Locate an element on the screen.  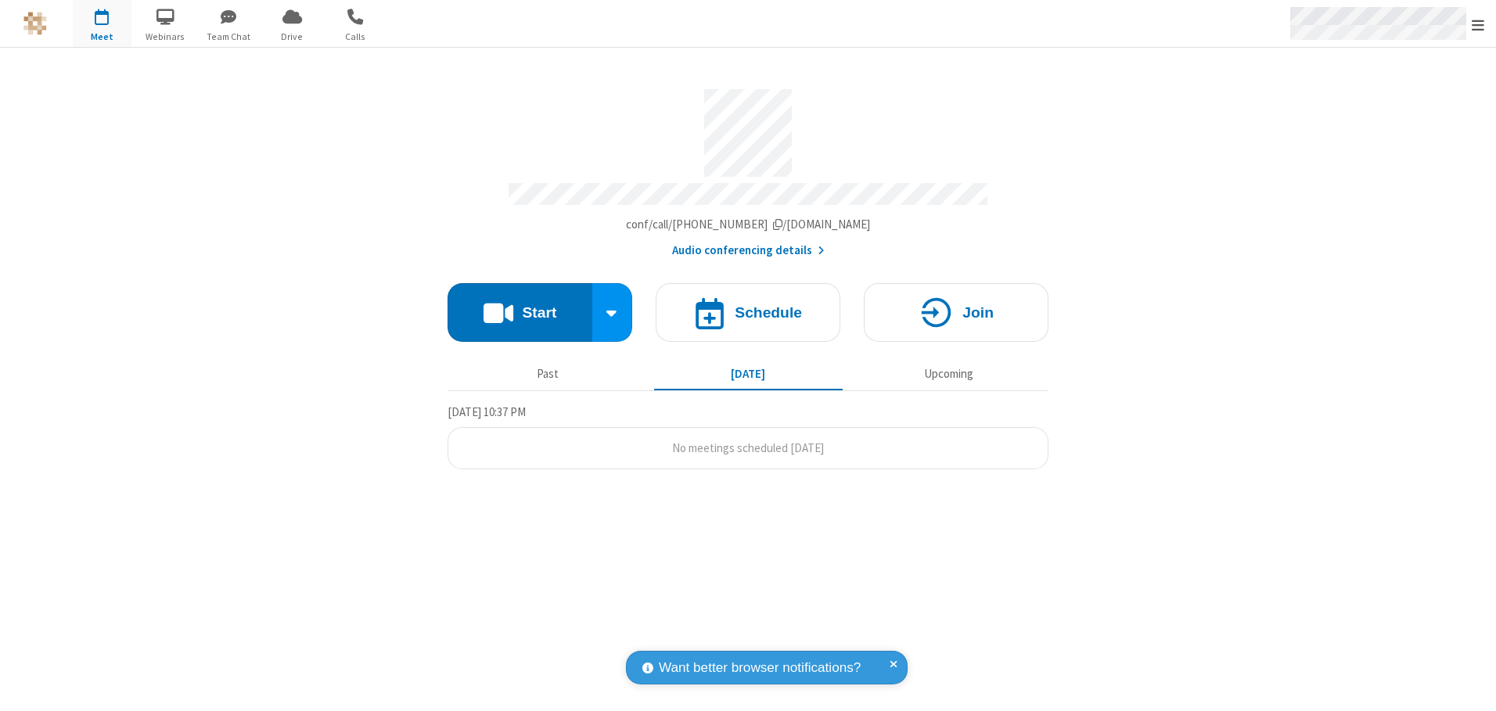
span: Calls is located at coordinates (355, 37).